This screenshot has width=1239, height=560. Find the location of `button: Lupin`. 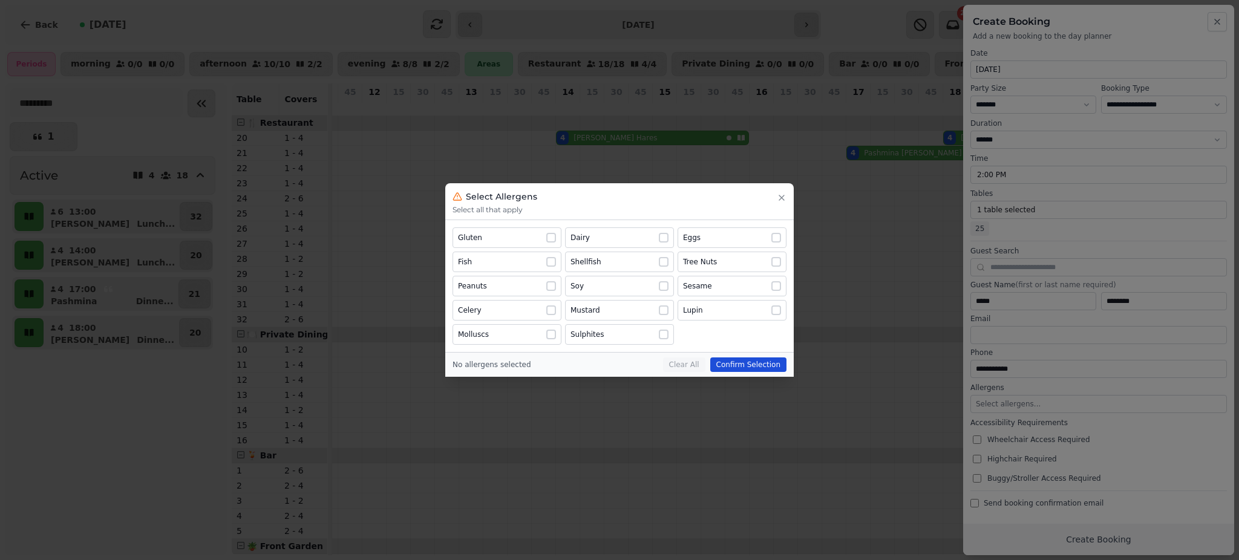

button: Lupin is located at coordinates (732, 310).